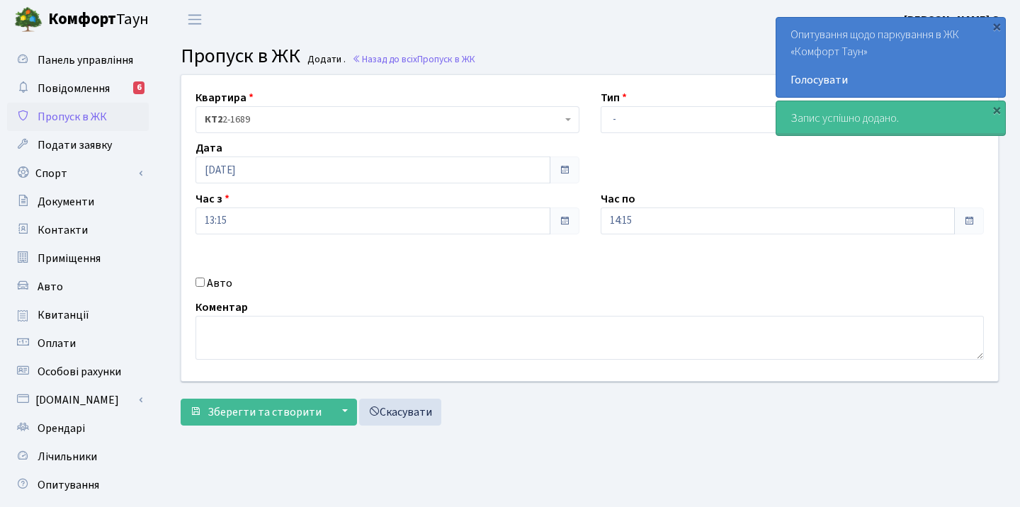 This screenshot has width=1020, height=507. Describe the element at coordinates (78, 429) in the screenshot. I see `a: Орендарі` at that location.